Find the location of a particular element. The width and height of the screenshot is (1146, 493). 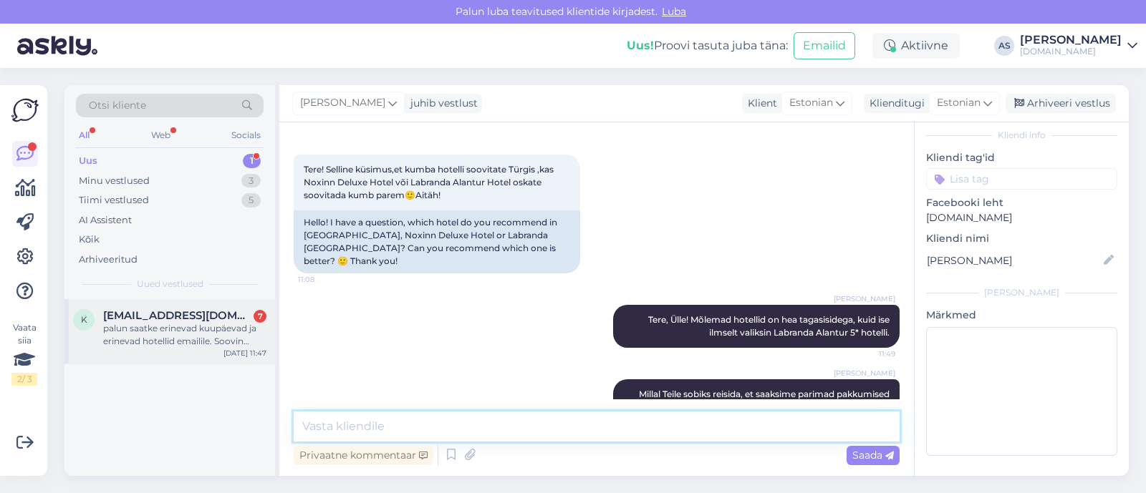

input: Lisa nimi is located at coordinates (1013, 261).